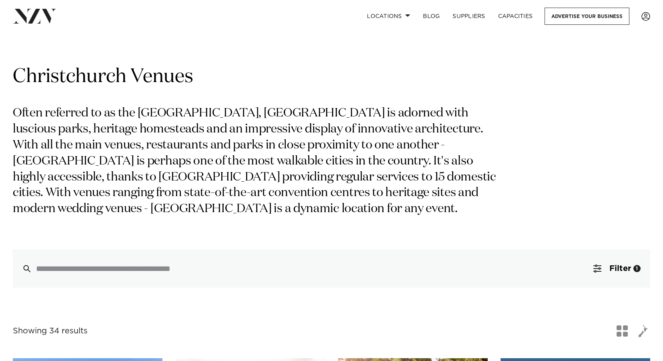  Describe the element at coordinates (515, 16) in the screenshot. I see `a: Capacities` at that location.